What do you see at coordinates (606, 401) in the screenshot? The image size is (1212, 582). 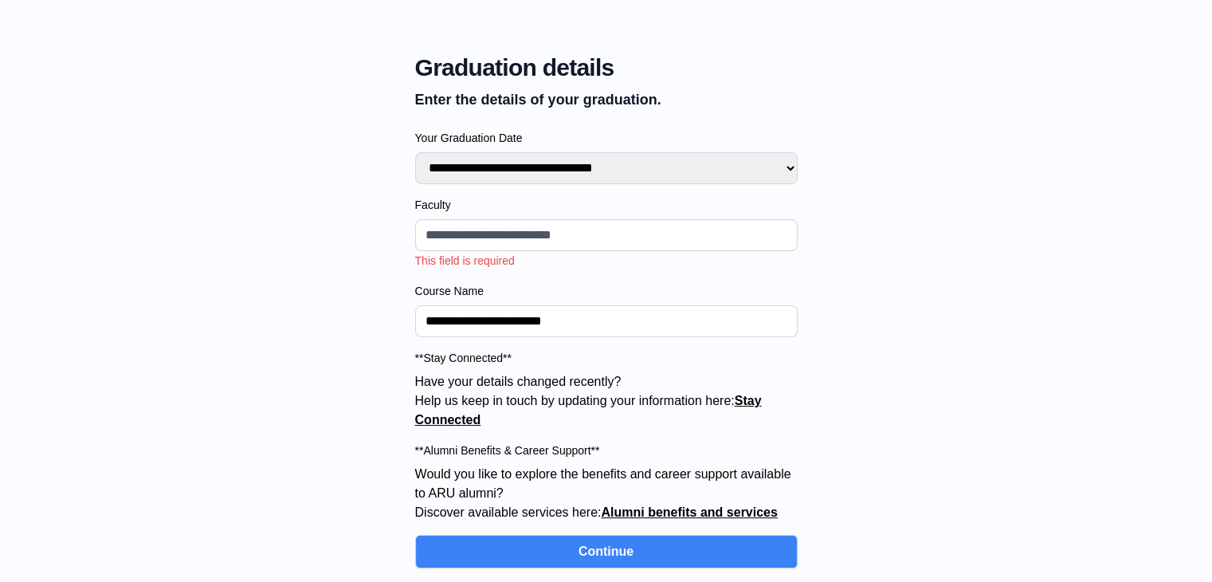 I see `p: Have your details changed recently? Help us keep in touch by updating your information here:` at bounding box center [606, 401].